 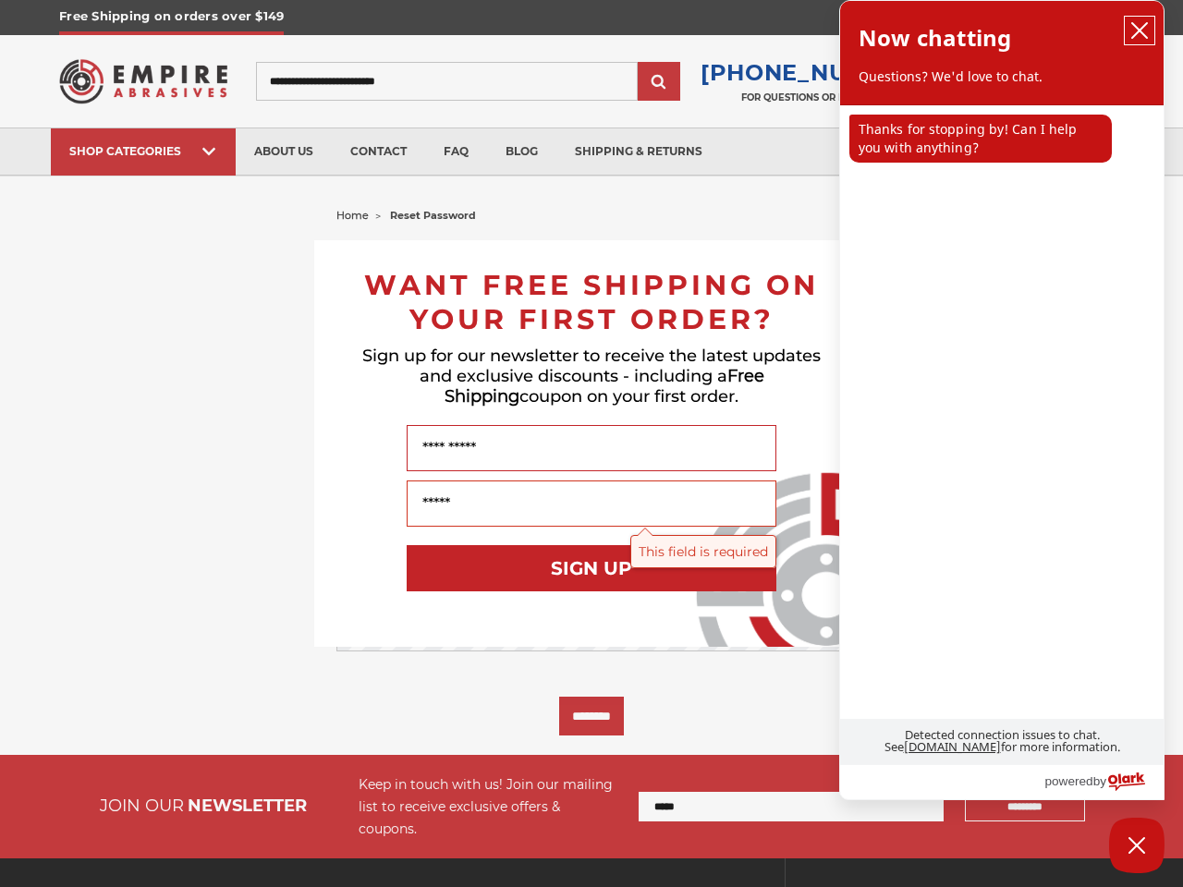 What do you see at coordinates (1002, 412) in the screenshot?
I see `div: chat` at bounding box center [1002, 412].